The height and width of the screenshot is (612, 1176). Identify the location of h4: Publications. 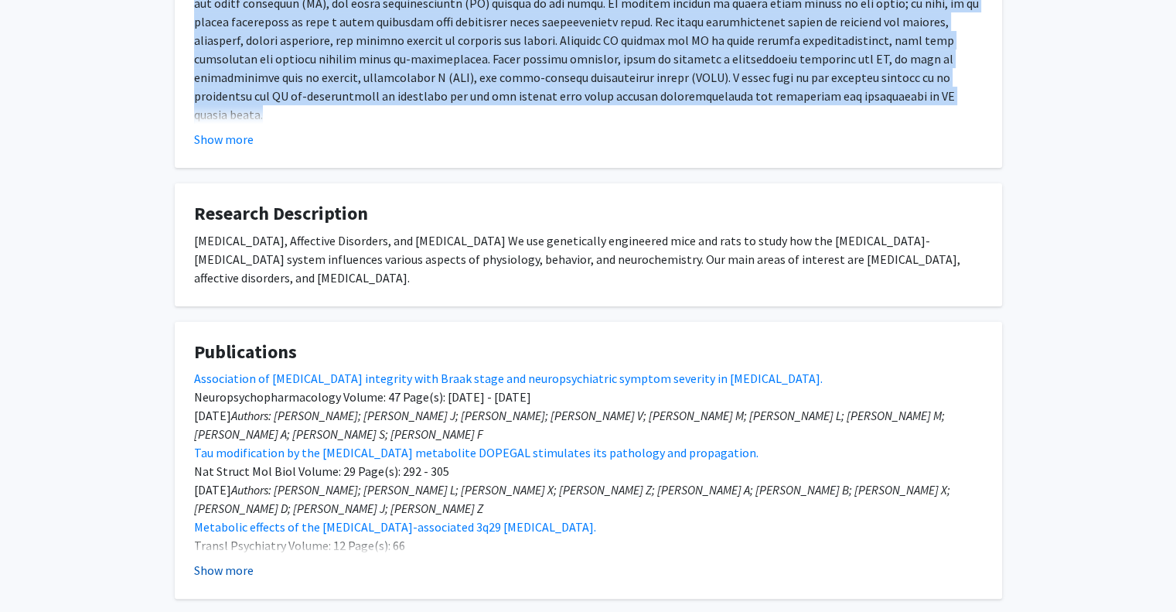
(589, 352).